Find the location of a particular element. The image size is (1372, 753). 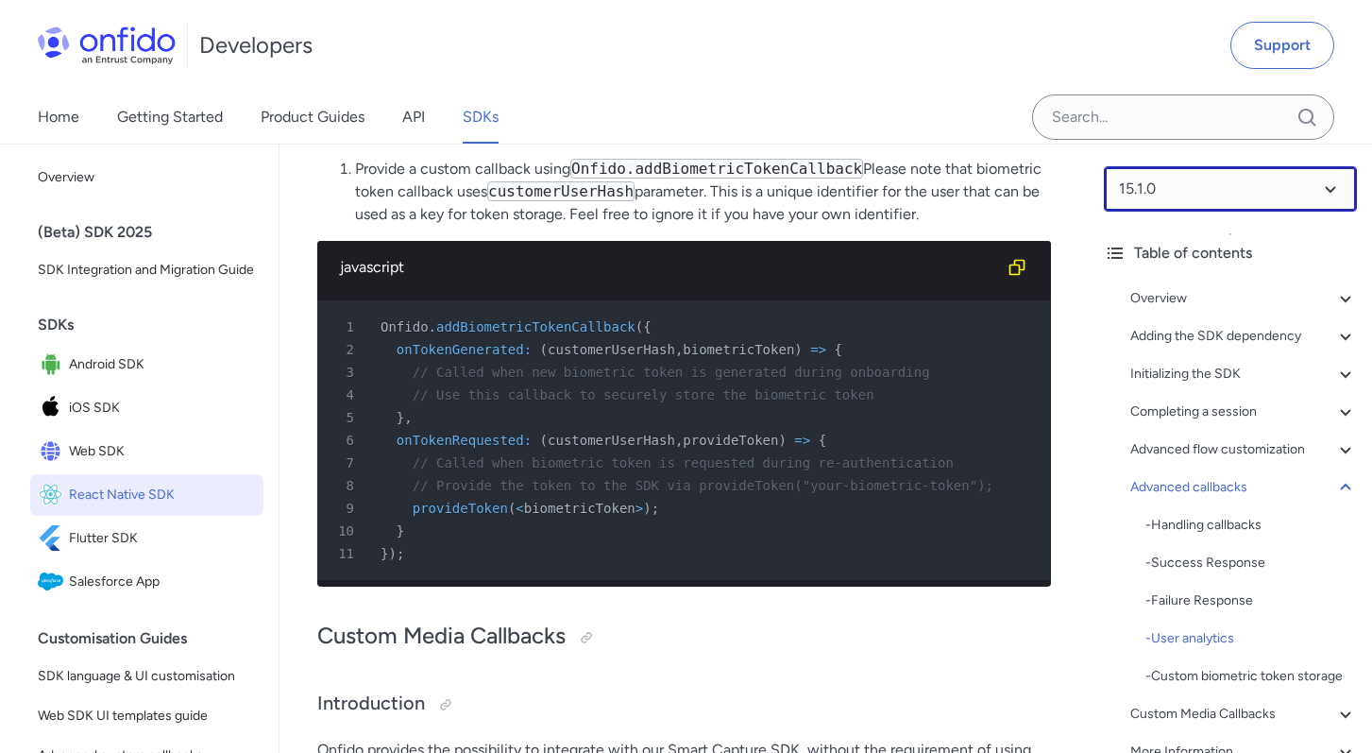

a: IconFlutter SDKFlutter SDK is located at coordinates (146, 538).